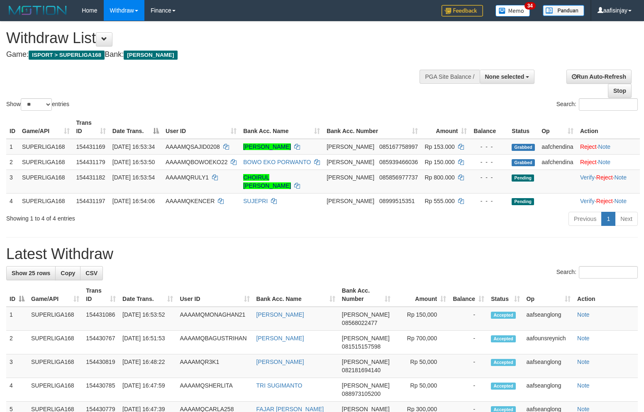  Describe the element at coordinates (68, 273) in the screenshot. I see `span: Copy` at that location.